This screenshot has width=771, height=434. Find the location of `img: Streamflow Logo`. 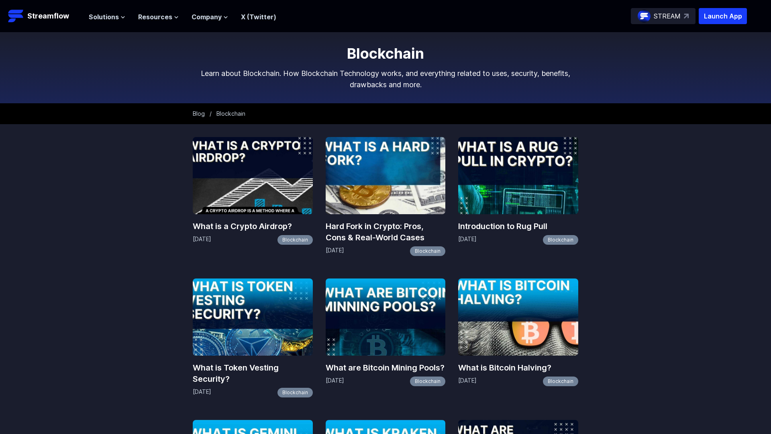

img: Streamflow Logo is located at coordinates (16, 16).